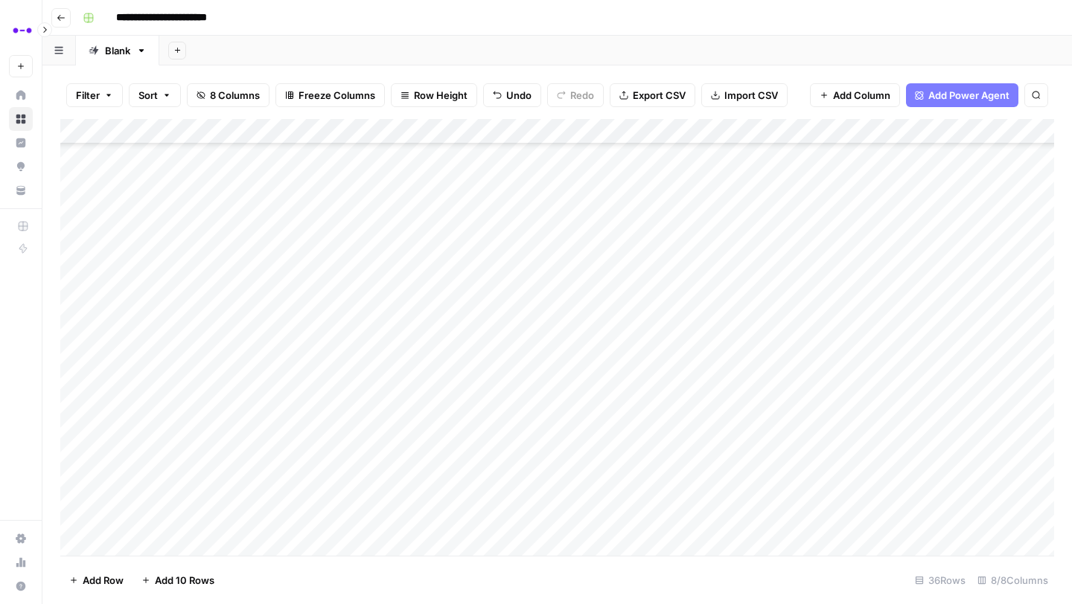 This screenshot has width=1072, height=604. I want to click on span: Add Row, so click(103, 581).